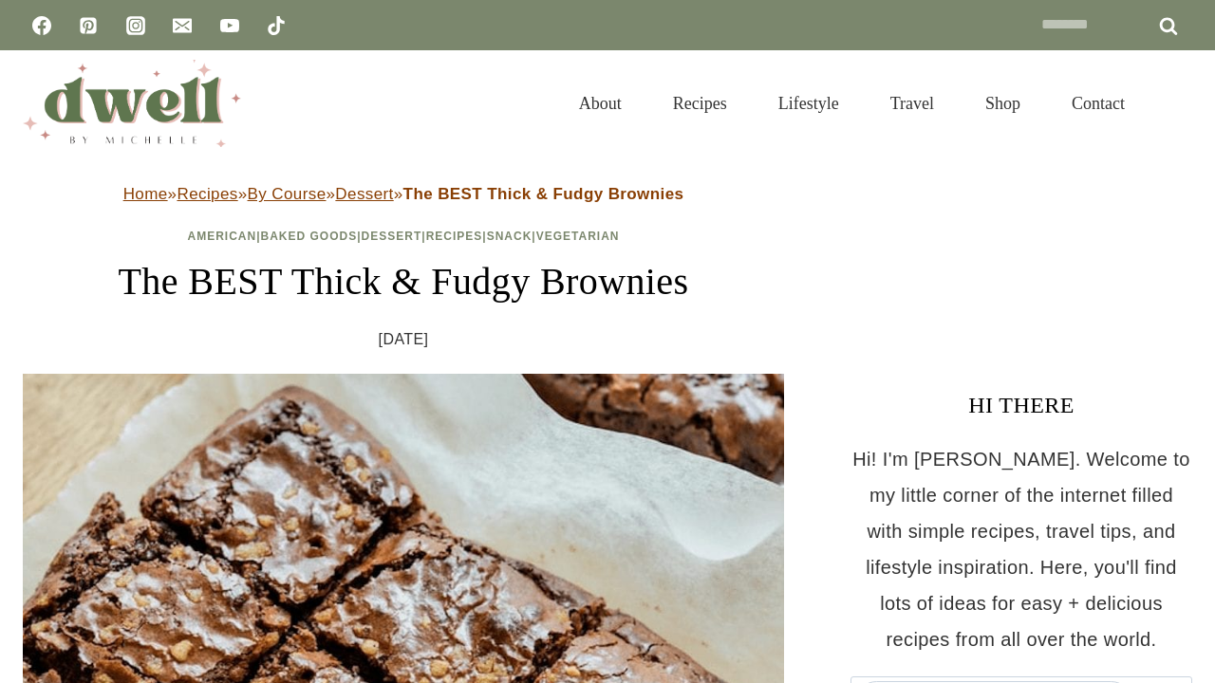 Image resolution: width=1215 pixels, height=683 pixels. What do you see at coordinates (1021, 405) in the screenshot?
I see `h3: HI THERE` at bounding box center [1021, 405].